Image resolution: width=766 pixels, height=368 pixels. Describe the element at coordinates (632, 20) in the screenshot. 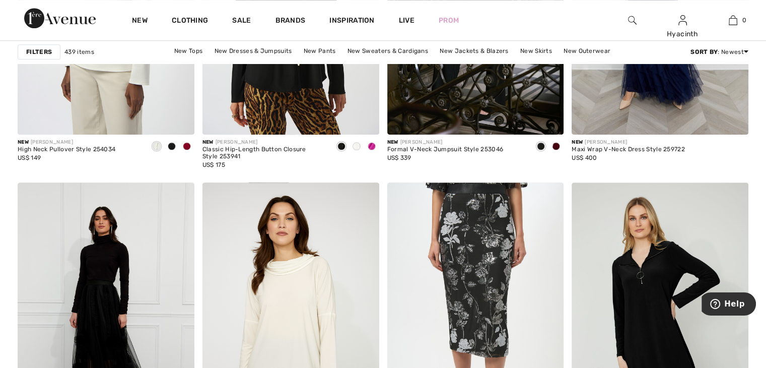

I see `img: search the website` at that location.